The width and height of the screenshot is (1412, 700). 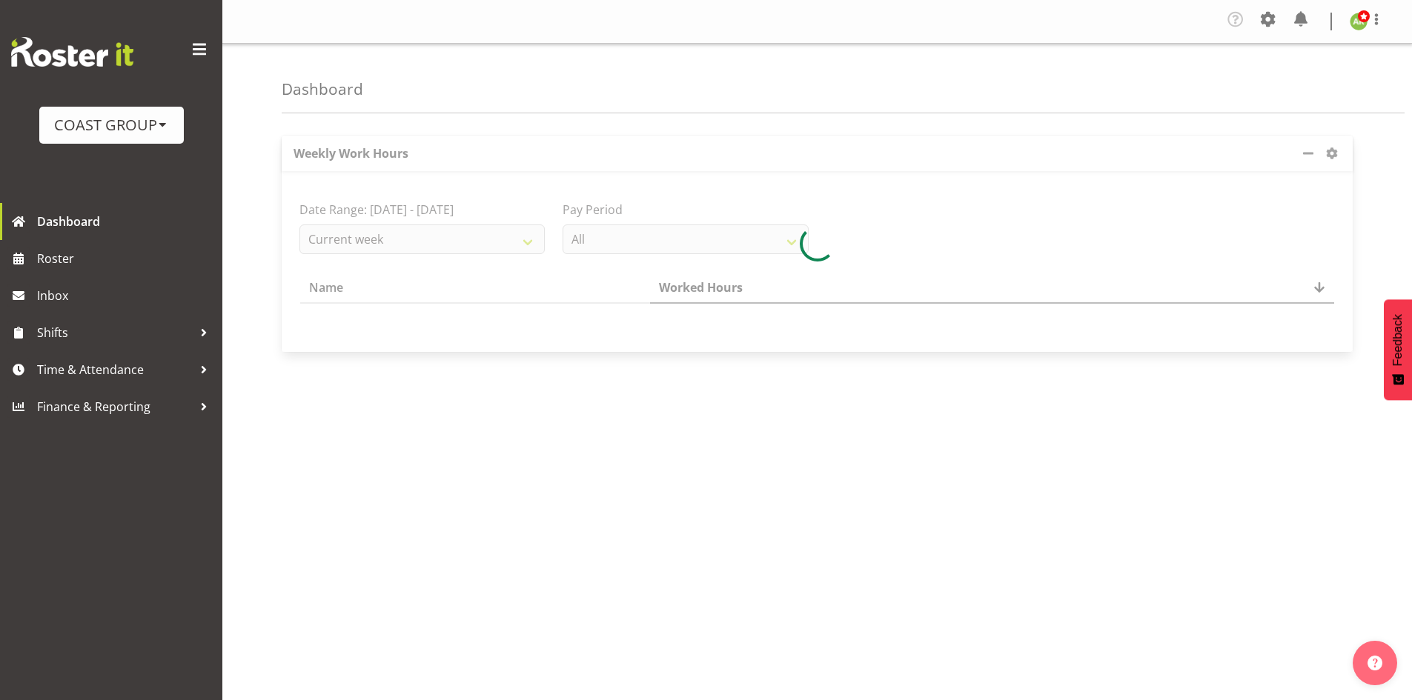 I want to click on span: Time & Attendance, so click(x=115, y=370).